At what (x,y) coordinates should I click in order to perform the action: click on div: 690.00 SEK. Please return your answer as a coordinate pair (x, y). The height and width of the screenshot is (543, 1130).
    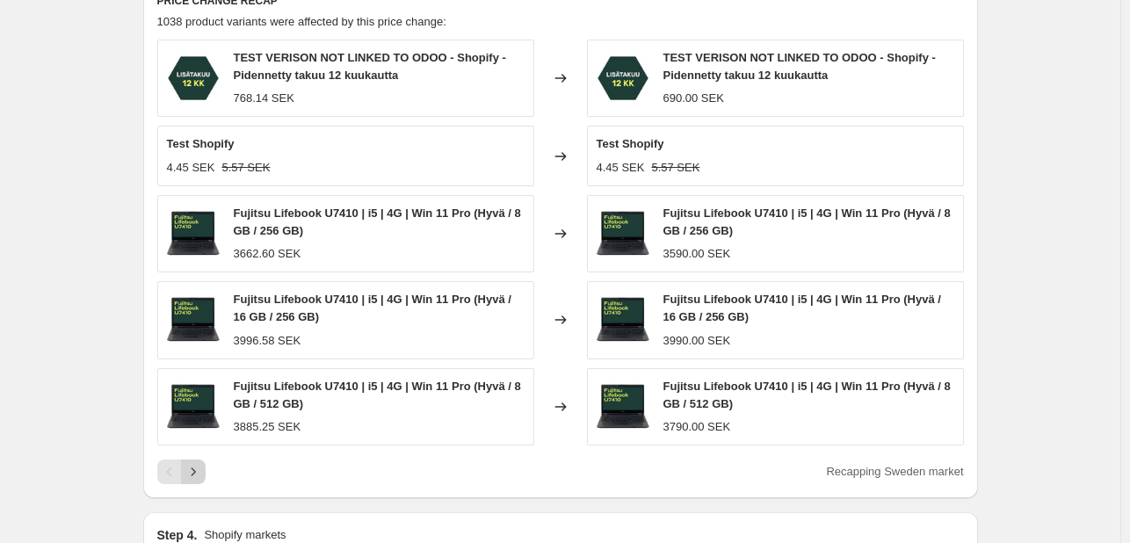
    Looking at the image, I should click on (693, 98).